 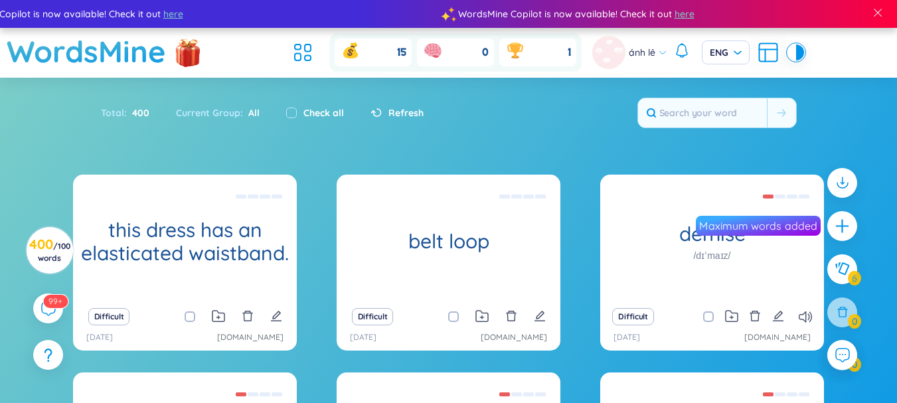 What do you see at coordinates (251, 113) in the screenshot?
I see `span: All` at bounding box center [251, 113].